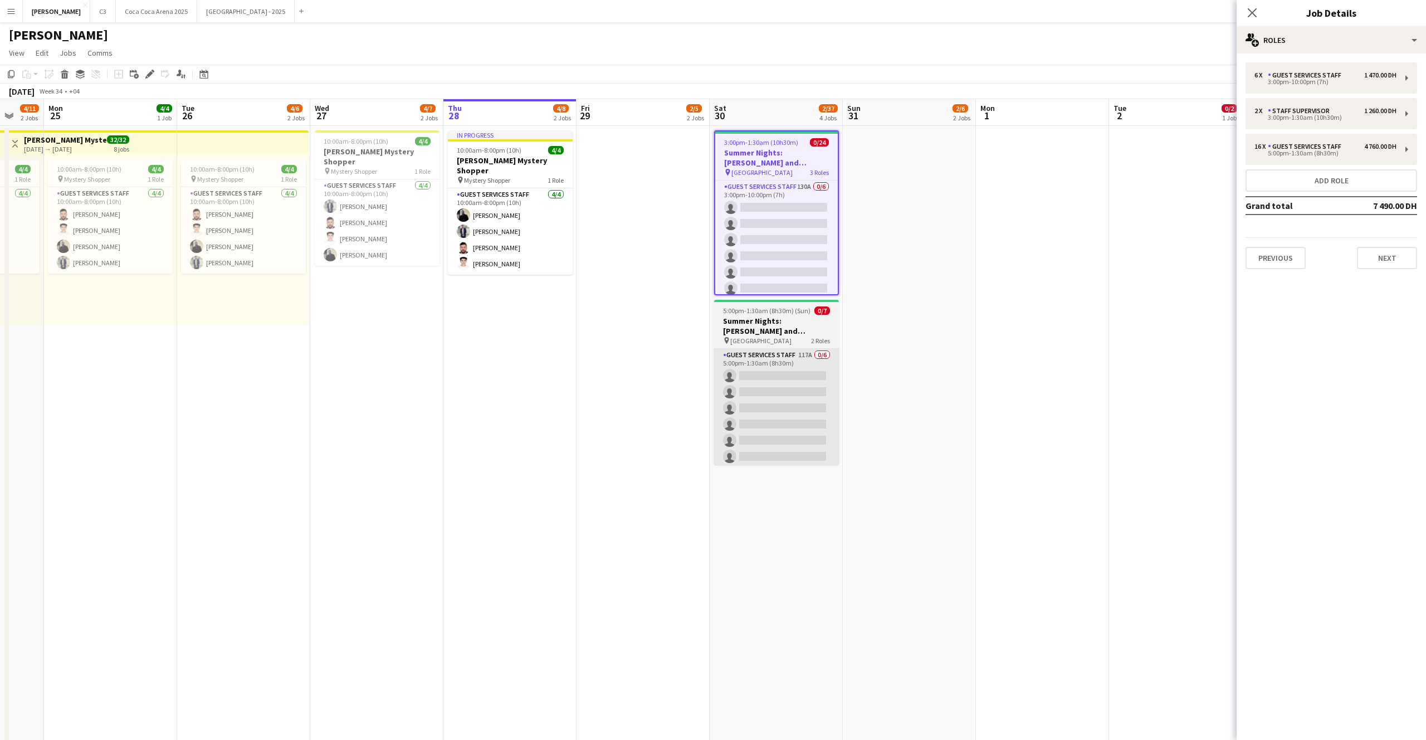 This screenshot has height=740, width=1426. I want to click on button: Next, so click(1387, 258).